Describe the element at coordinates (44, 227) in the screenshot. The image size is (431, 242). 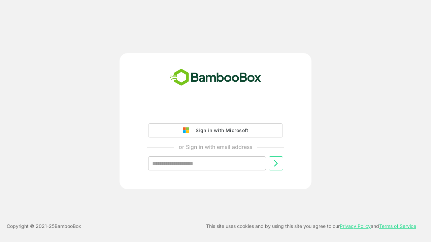
I see `p: Copyright © 2021- 25 BambooBox` at that location.